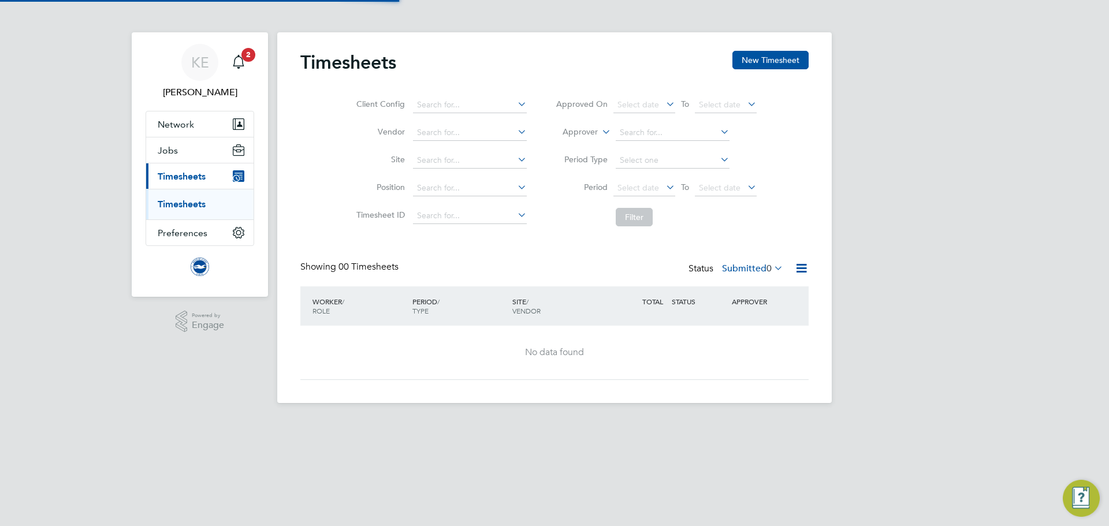  I want to click on span: 00 Timesheets, so click(369, 267).